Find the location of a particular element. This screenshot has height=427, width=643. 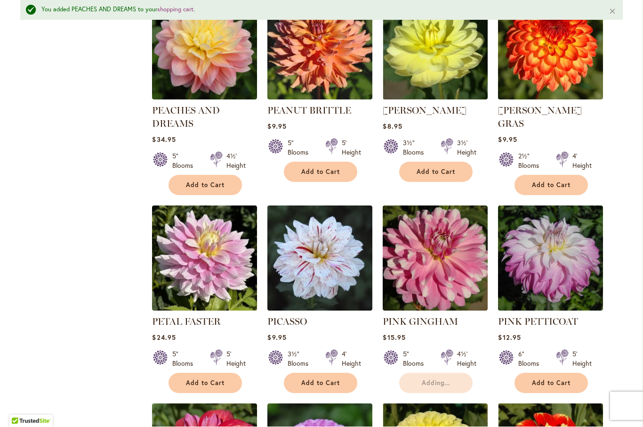

span: $24.95 is located at coordinates (164, 337).